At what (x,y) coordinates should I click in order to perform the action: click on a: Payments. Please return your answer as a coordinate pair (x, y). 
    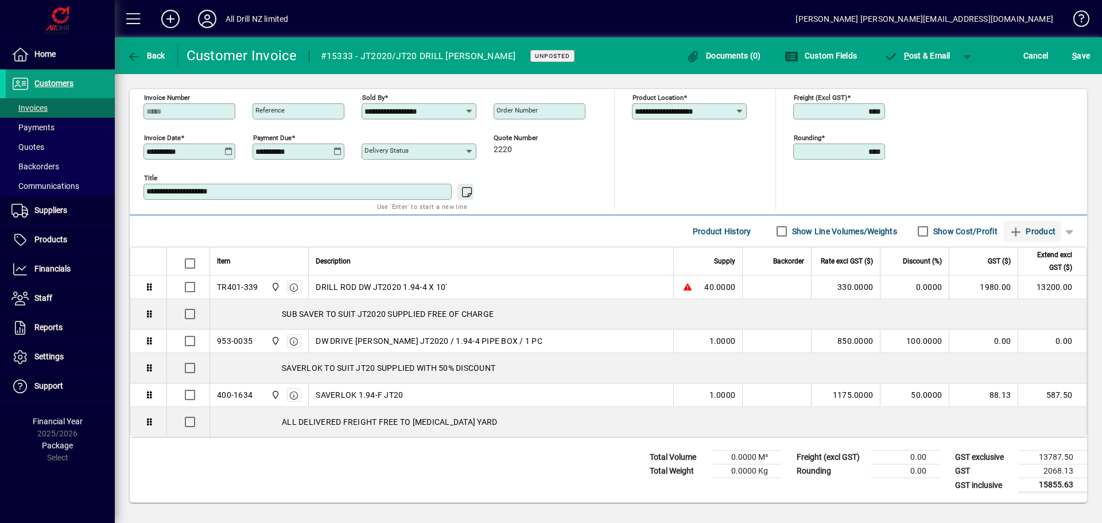
    Looking at the image, I should click on (60, 127).